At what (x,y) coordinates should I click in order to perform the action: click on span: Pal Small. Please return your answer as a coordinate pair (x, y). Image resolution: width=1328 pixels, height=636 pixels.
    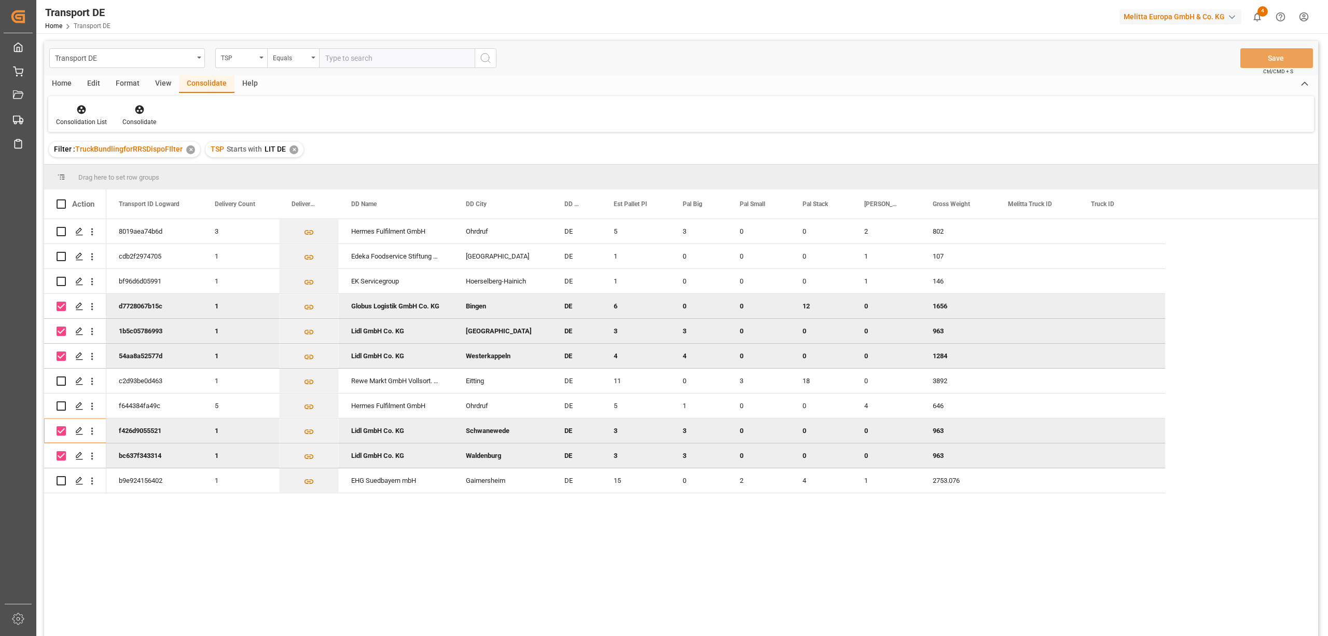
    Looking at the image, I should click on (752, 204).